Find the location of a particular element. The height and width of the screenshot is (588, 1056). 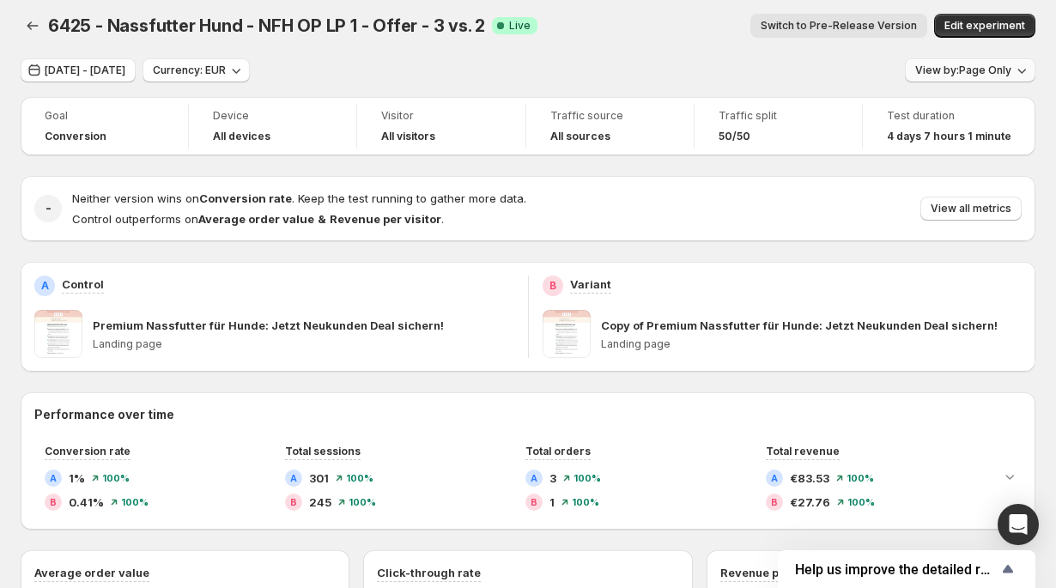

p: Variant is located at coordinates (590, 284).